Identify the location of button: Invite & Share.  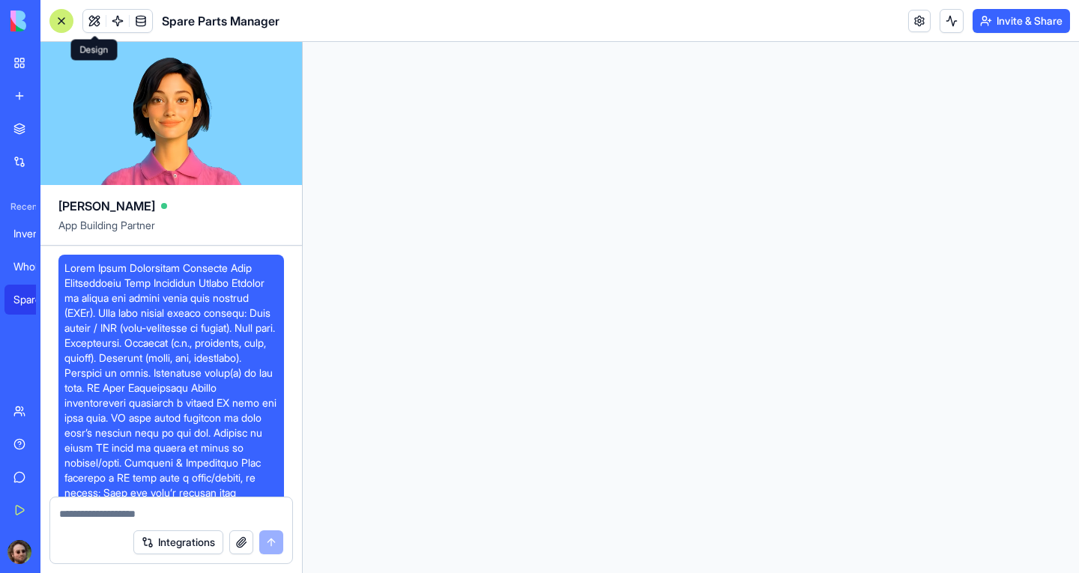
(1022, 21).